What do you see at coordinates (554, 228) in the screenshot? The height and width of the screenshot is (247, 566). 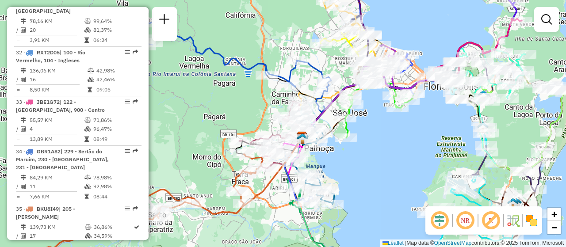 I see `a: Zoom out` at bounding box center [554, 228].